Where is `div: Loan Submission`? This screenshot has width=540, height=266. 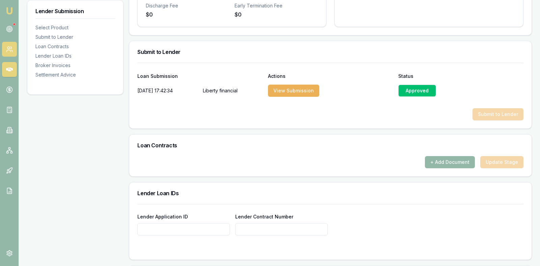 div: Loan Submission is located at coordinates (200, 76).